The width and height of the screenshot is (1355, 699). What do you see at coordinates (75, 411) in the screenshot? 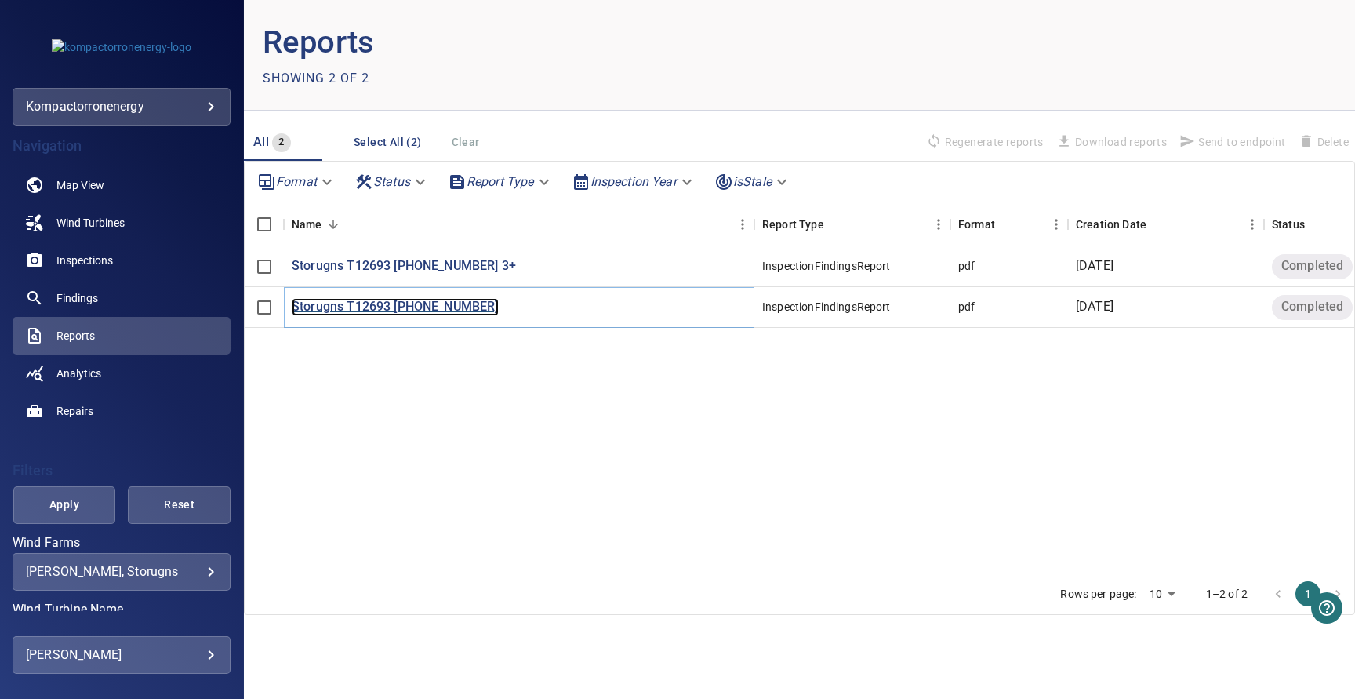
I see `span: Repairs` at bounding box center [75, 411].